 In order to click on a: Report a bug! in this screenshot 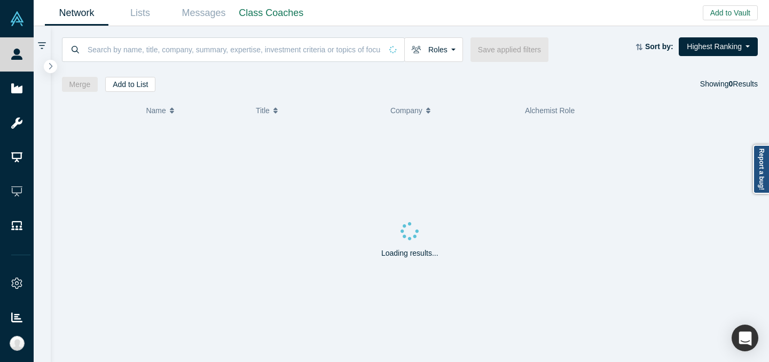, I will do `click(761, 169)`.